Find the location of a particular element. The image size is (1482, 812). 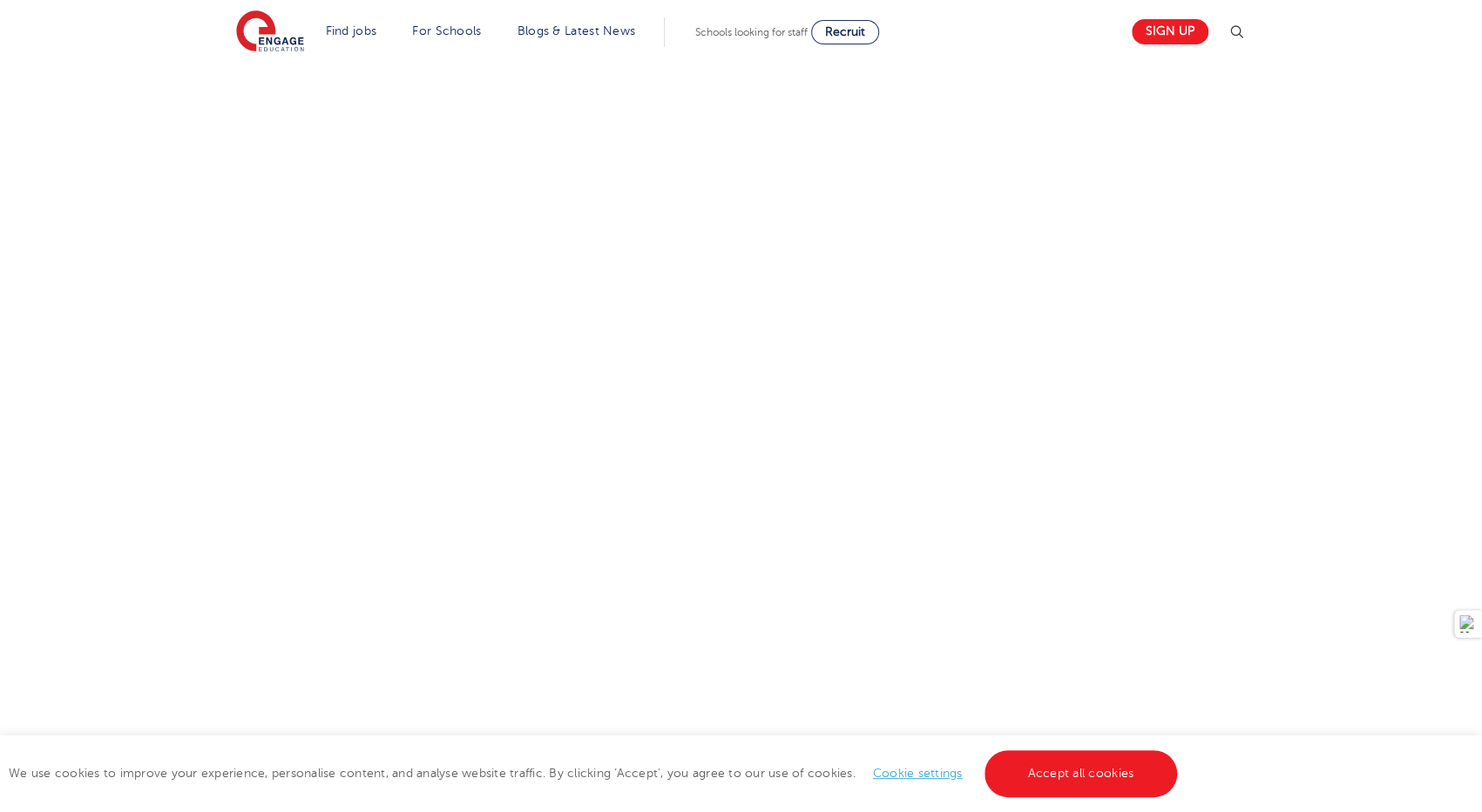

a: Sign up is located at coordinates (1170, 32).